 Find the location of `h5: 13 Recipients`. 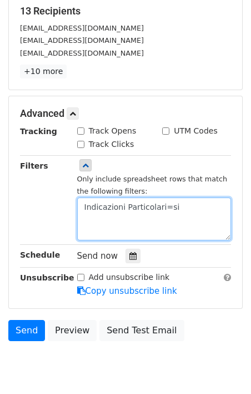

h5: 13 Recipients is located at coordinates (126, 11).